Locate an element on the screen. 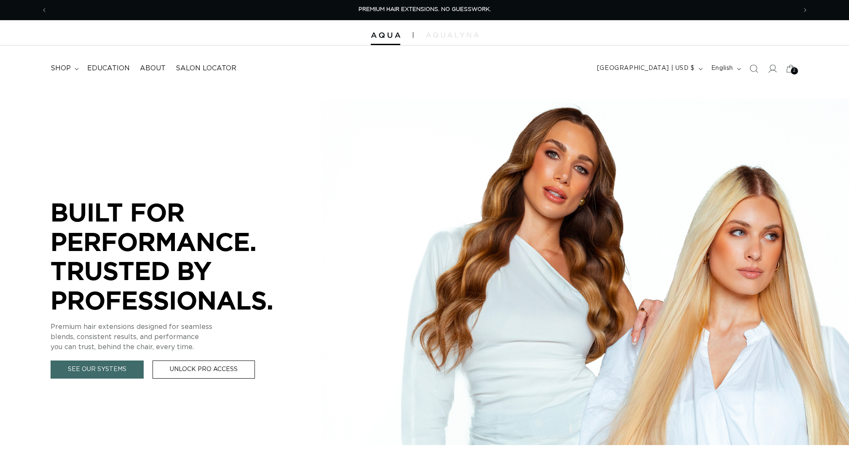  span: About is located at coordinates (152, 68).